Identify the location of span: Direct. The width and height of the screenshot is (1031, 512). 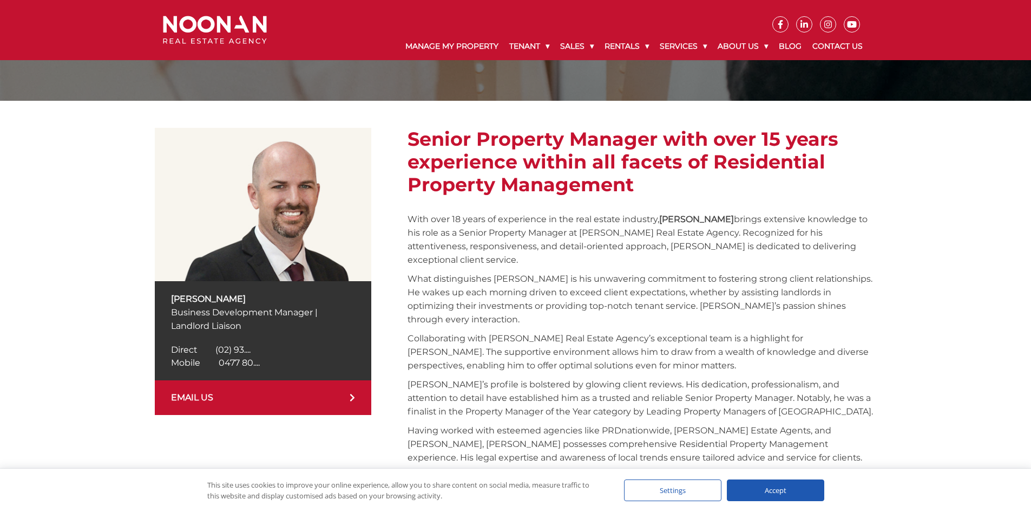
(184, 349).